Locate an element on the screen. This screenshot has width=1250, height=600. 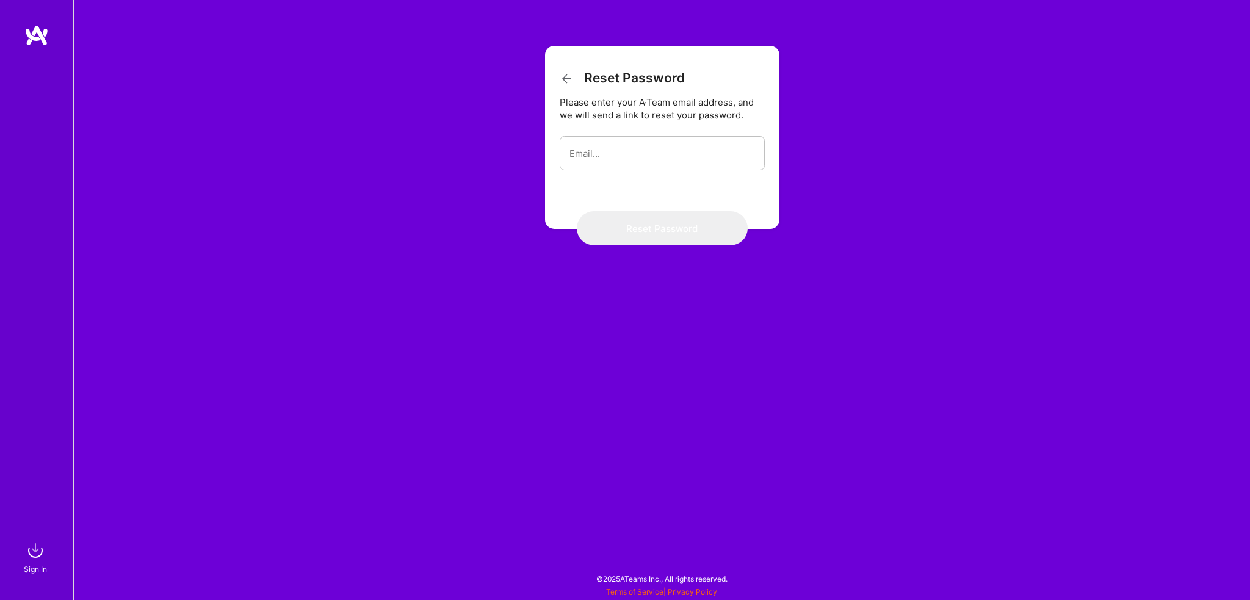
a: sign inSign In is located at coordinates (37, 557).